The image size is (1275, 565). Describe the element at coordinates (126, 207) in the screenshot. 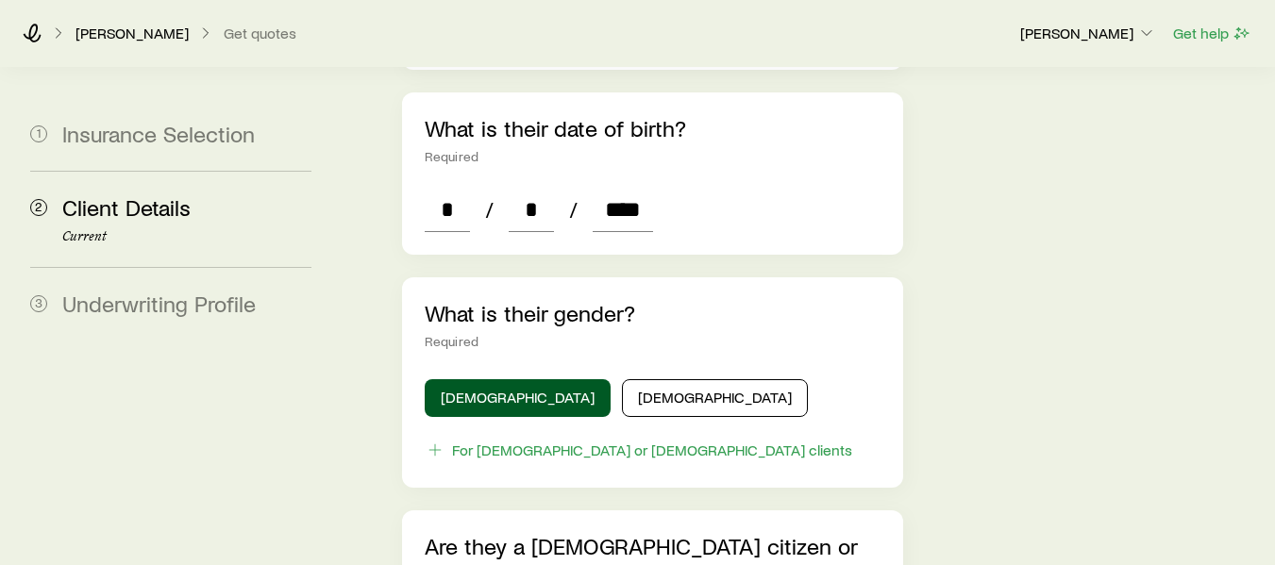

I see `span: Client Details` at that location.